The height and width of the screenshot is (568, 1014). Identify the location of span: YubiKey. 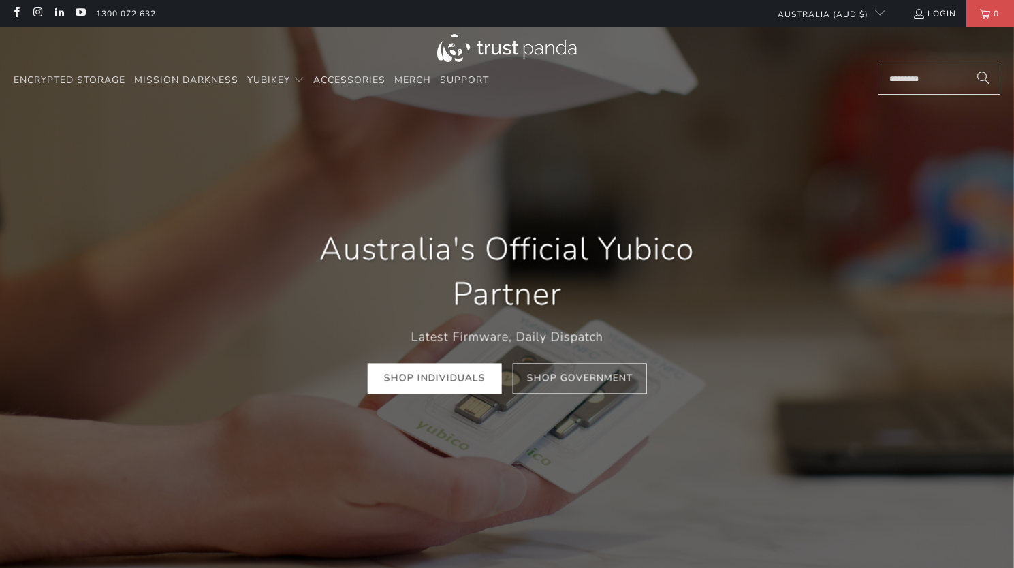
(268, 80).